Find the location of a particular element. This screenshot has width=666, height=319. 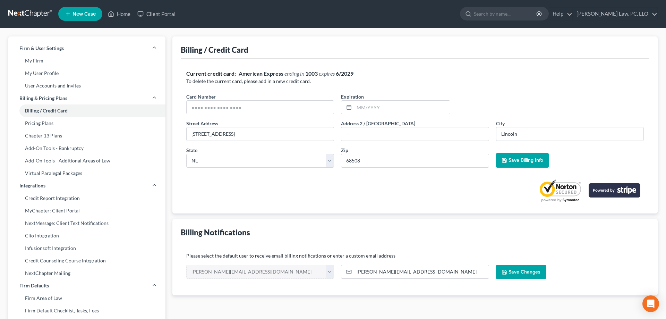

span: expires is located at coordinates (327, 73).